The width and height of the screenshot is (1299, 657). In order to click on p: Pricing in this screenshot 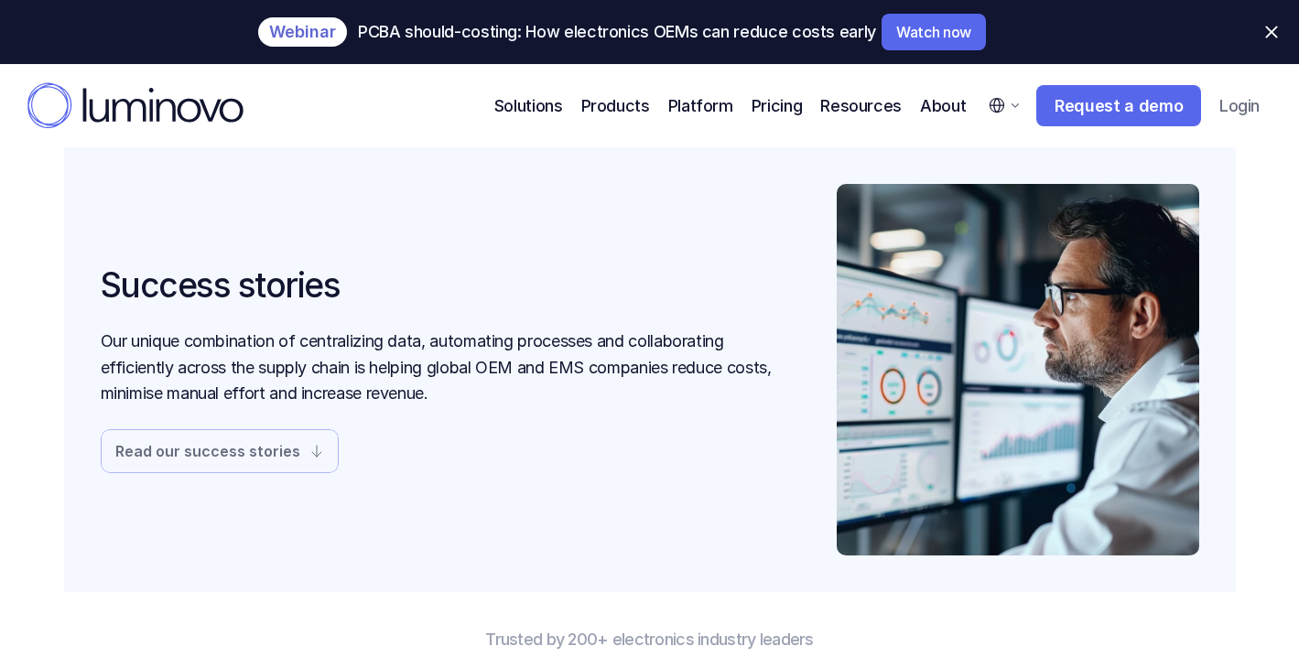, I will do `click(776, 105)`.